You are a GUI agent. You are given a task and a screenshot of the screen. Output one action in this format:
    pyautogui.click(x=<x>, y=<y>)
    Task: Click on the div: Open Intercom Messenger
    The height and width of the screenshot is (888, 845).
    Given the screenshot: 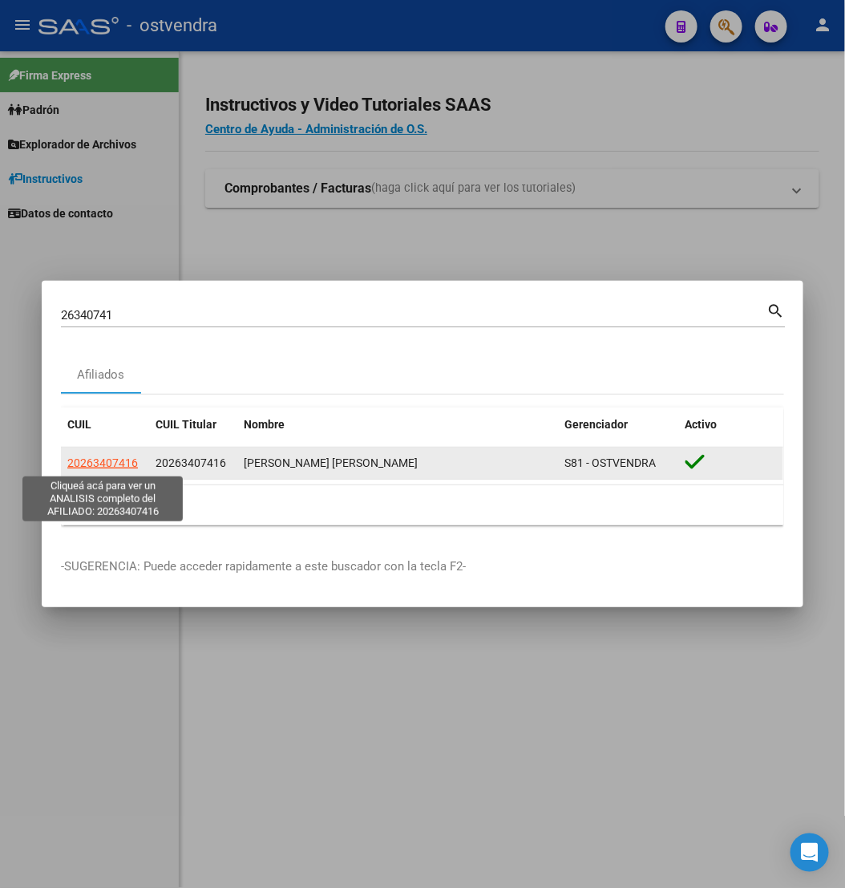 What is the action you would take?
    pyautogui.click(x=810, y=852)
    